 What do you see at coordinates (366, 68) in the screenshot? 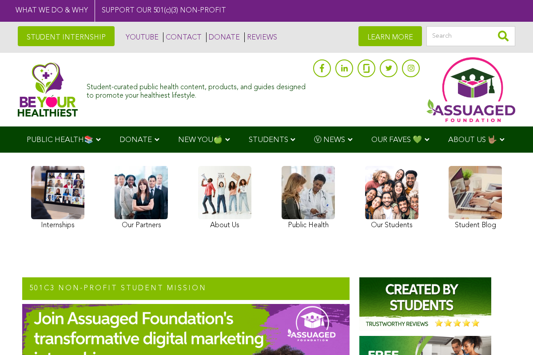
I see `img: glassdoor` at bounding box center [366, 68].